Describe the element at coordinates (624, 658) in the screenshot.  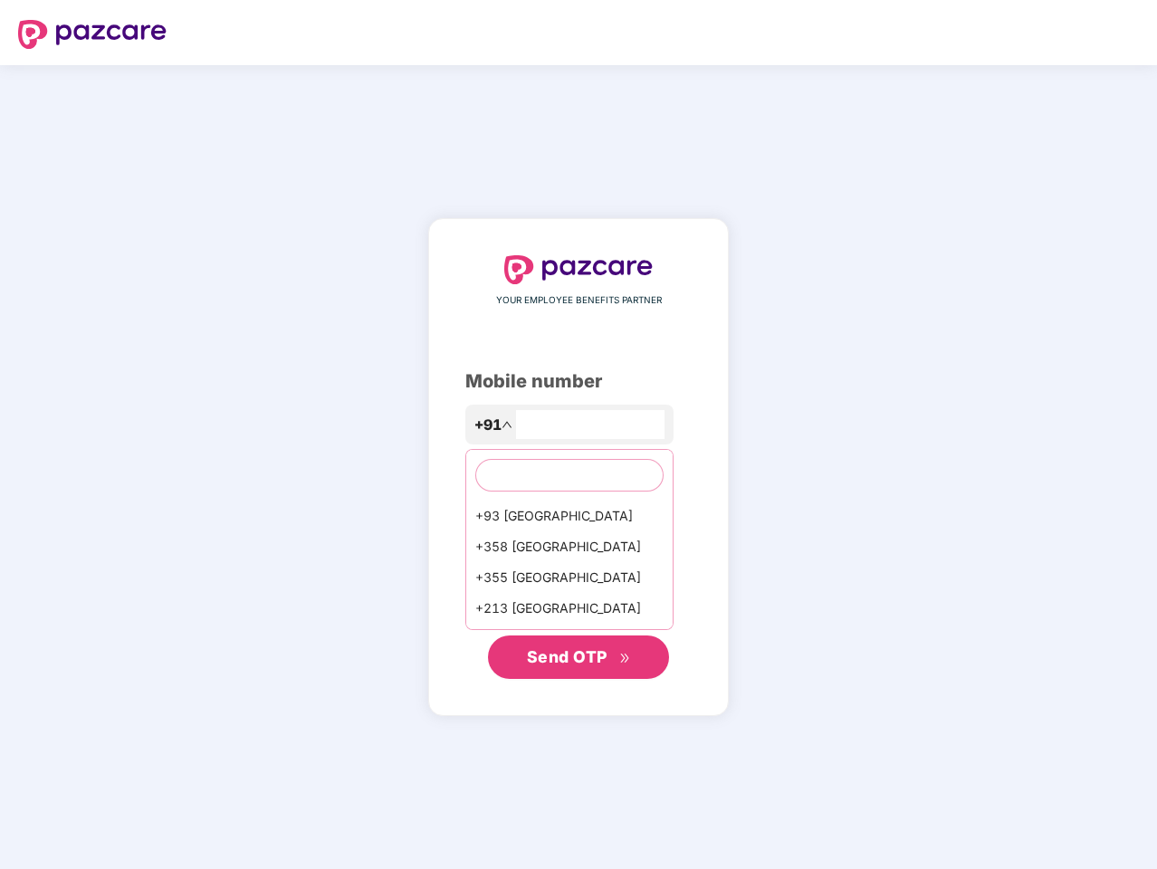
I see `span: double-right` at that location.